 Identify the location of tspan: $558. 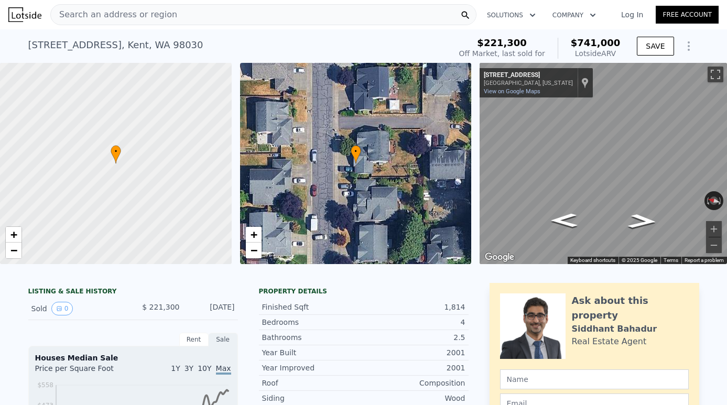
(45, 385).